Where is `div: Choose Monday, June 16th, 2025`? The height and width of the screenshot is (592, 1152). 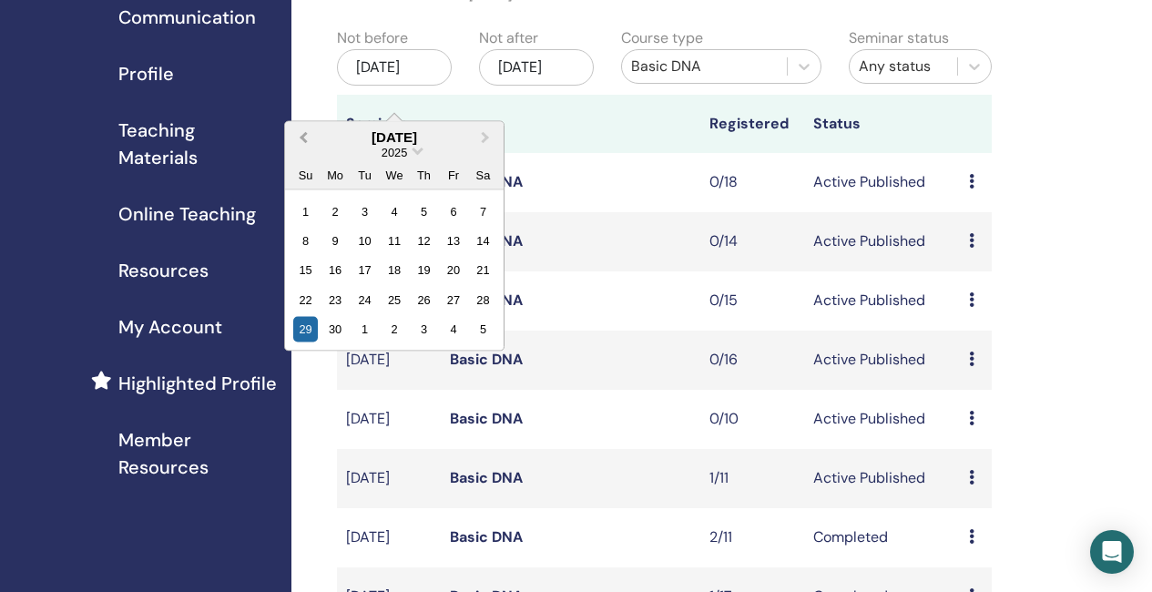
div: Choose Monday, June 16th, 2025 is located at coordinates (335, 270).